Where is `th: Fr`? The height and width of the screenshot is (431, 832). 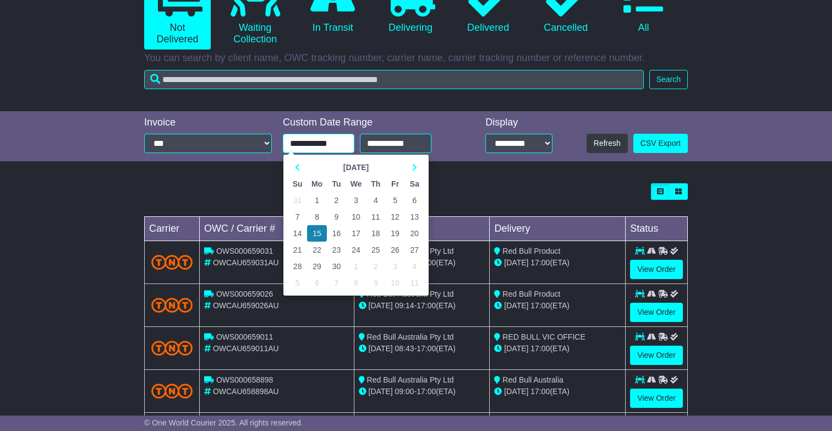 th: Fr is located at coordinates (395, 184).